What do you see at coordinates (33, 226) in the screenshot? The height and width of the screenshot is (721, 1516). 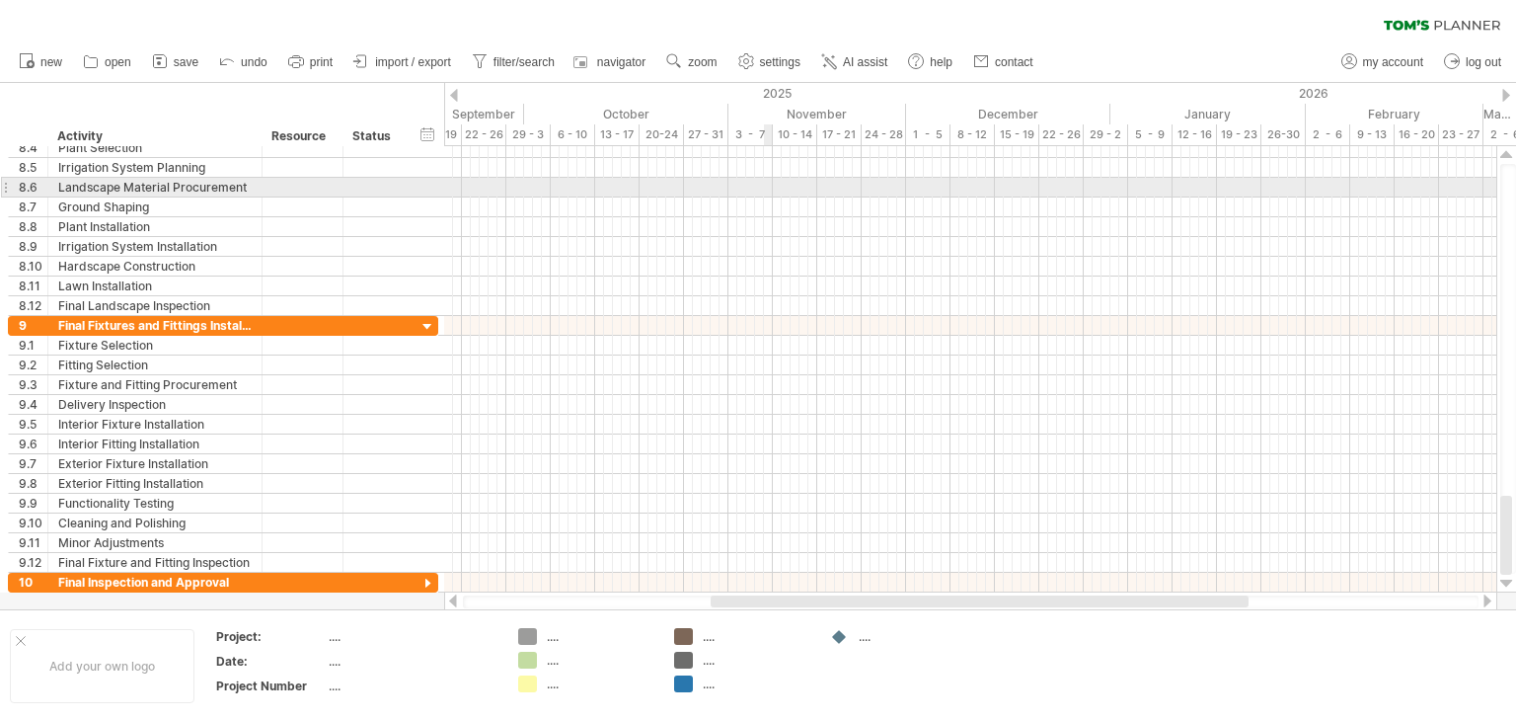 I see `div: 8.8` at bounding box center [33, 226].